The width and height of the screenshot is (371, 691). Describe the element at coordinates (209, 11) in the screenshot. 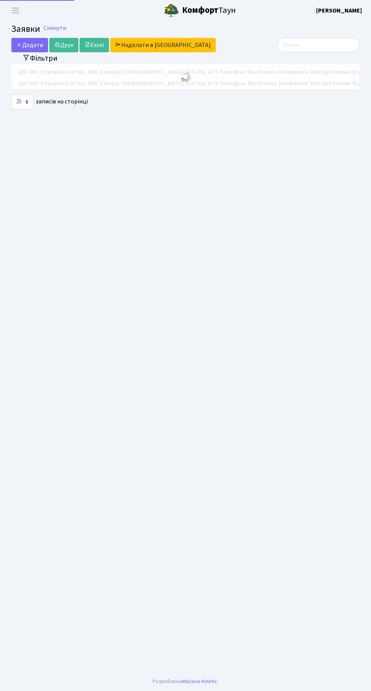

I see `span: Таун` at that location.